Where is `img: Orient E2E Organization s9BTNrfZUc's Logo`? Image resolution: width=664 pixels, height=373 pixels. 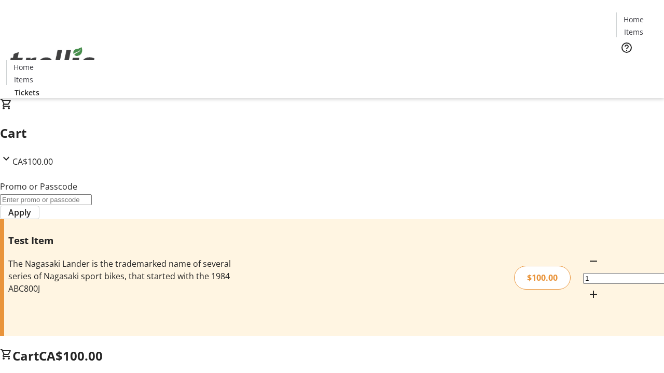 img: Orient E2E Organization s9BTNrfZUc's Logo is located at coordinates (52, 62).